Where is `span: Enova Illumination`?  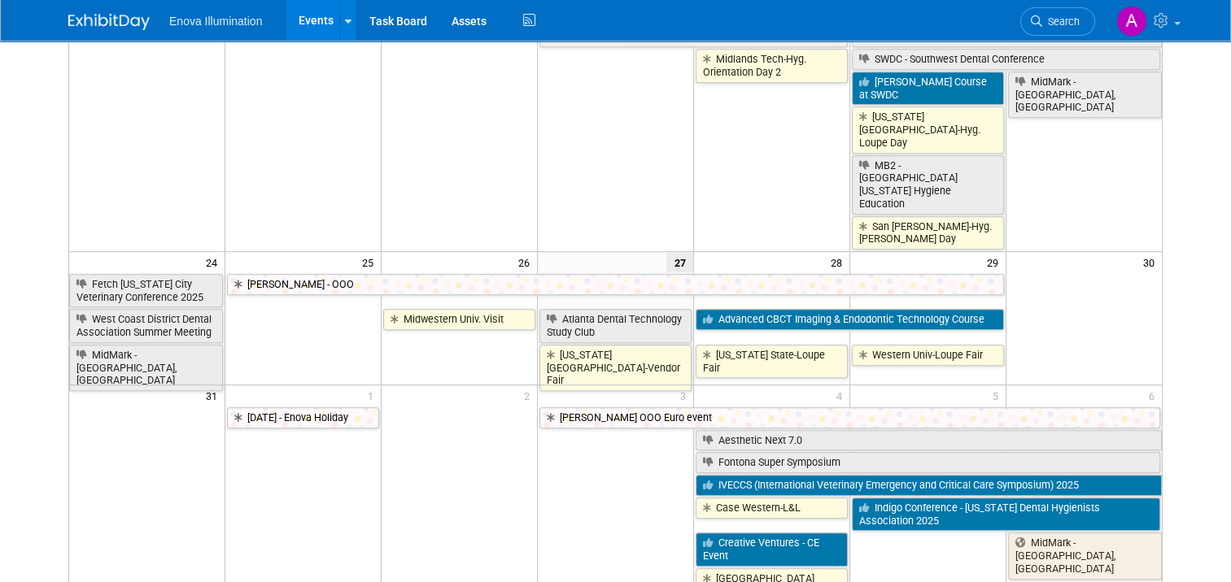 span: Enova Illumination is located at coordinates (216, 21).